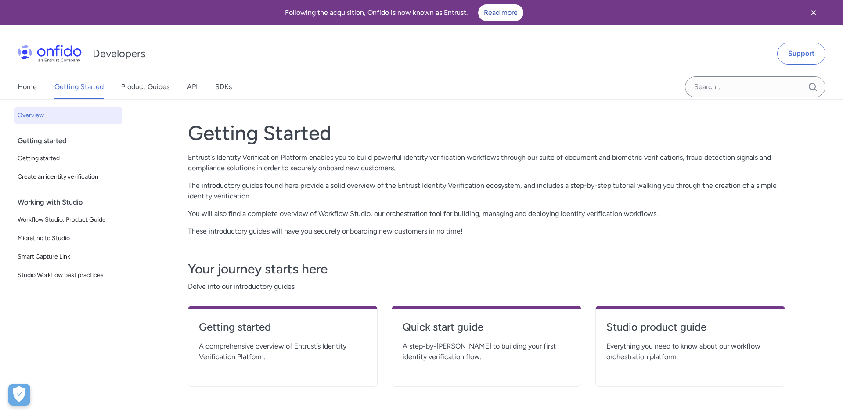 This screenshot has height=410, width=843. What do you see at coordinates (486, 214) in the screenshot?
I see `p: You will also find a complete overview of Workflow Studio, our orchestration tool for building, m...` at bounding box center [486, 214].